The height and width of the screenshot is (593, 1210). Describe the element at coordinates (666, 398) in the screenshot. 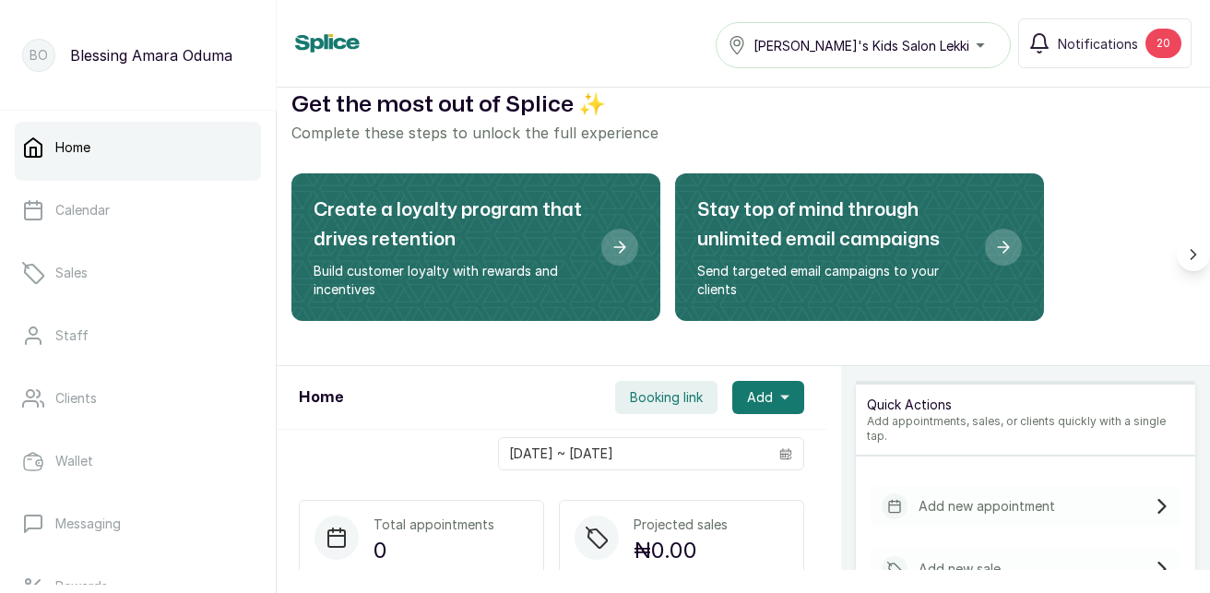

I see `span: Booking link` at that location.